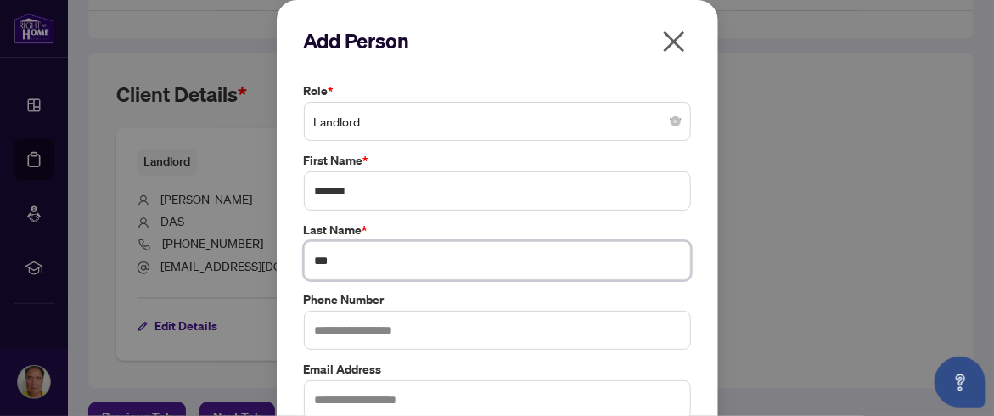 This screenshot has width=994, height=416. What do you see at coordinates (497, 230) in the screenshot?
I see `label: Last Name` at bounding box center [497, 230].